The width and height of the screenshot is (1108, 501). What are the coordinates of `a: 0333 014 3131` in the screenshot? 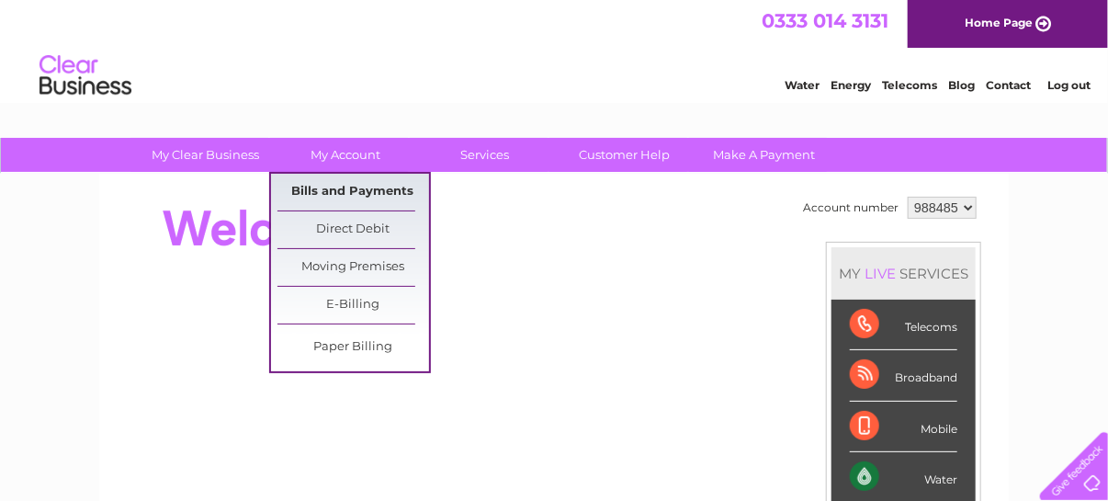 It's located at (825, 20).